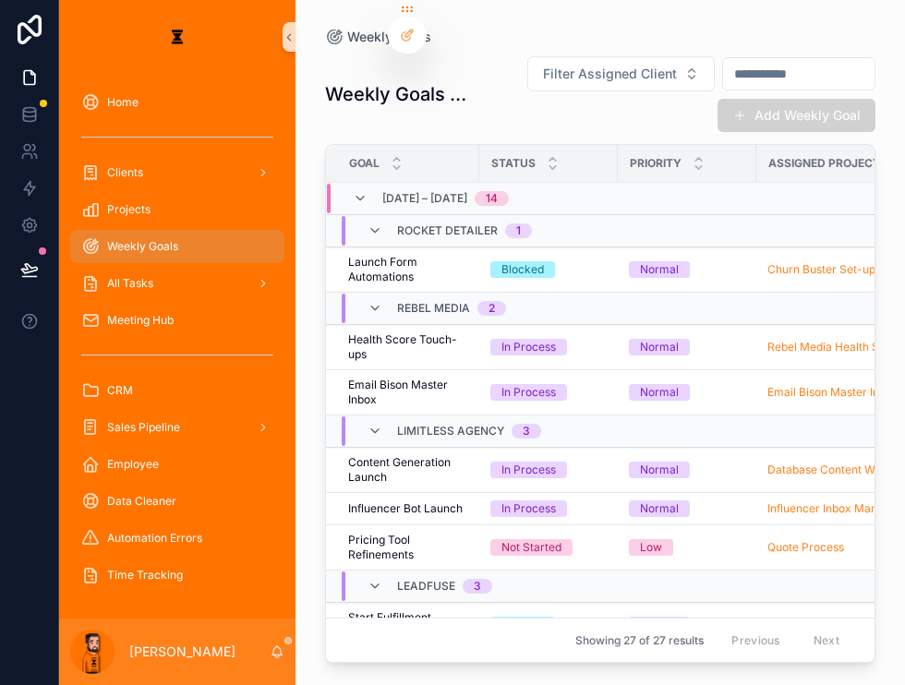 This screenshot has height=685, width=905. What do you see at coordinates (408, 270) in the screenshot?
I see `span: Launch Form Automations` at bounding box center [408, 270].